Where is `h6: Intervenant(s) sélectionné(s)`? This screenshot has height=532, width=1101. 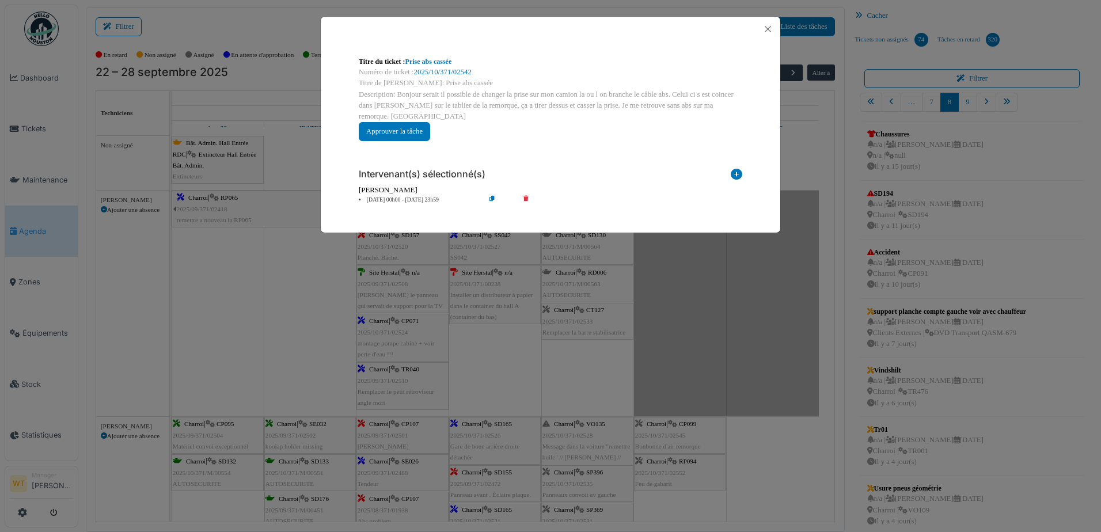 h6: Intervenant(s) sélectionné(s) is located at coordinates (422, 174).